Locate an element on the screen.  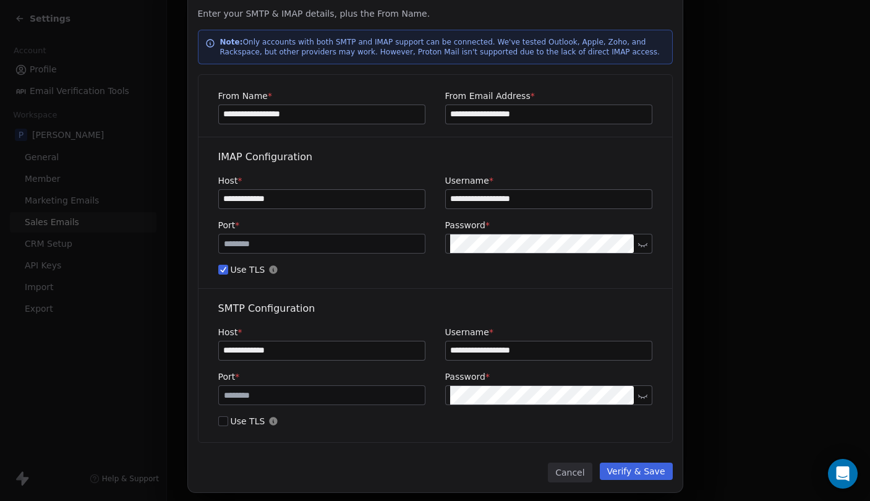
span: Enter your SMTP & IMAP details, plus the From Name. is located at coordinates (435, 14).